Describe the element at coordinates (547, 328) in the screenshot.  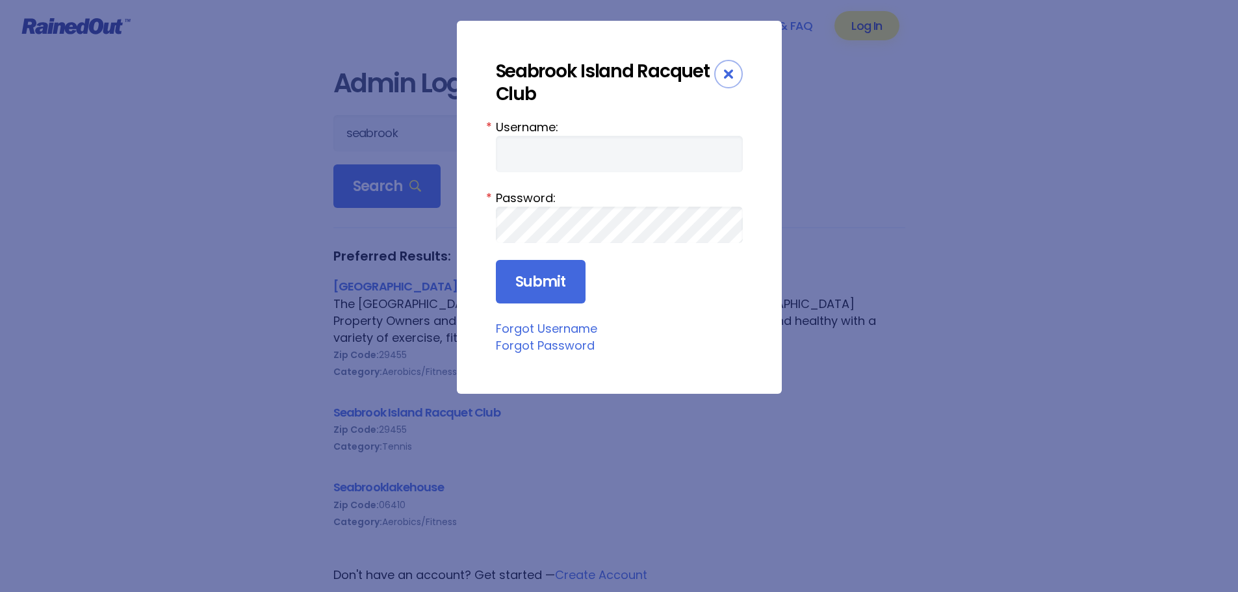
I see `a: Forgot Username` at that location.